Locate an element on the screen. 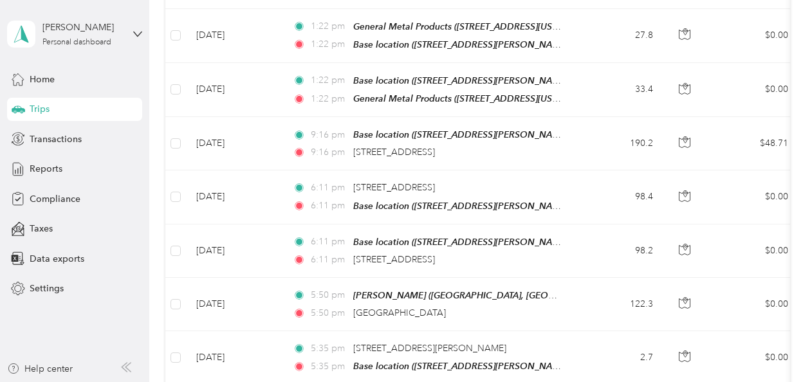 The height and width of the screenshot is (382, 812). span: Data exports is located at coordinates (57, 259).